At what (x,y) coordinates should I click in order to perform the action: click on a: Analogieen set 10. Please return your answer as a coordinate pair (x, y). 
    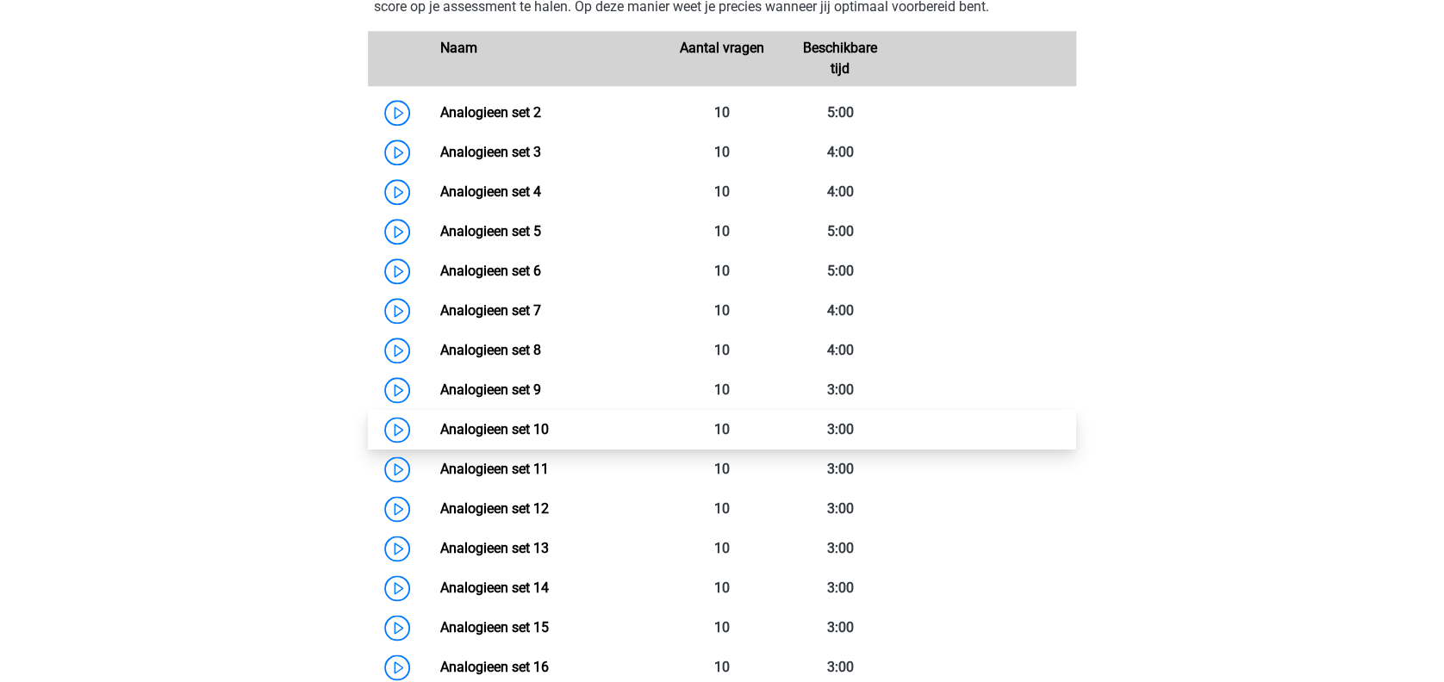
    Looking at the image, I should click on (494, 429).